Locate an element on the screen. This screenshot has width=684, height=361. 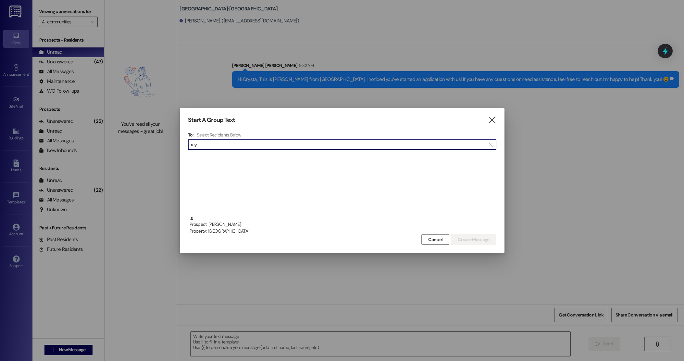
h3: To: is located at coordinates (191, 135).